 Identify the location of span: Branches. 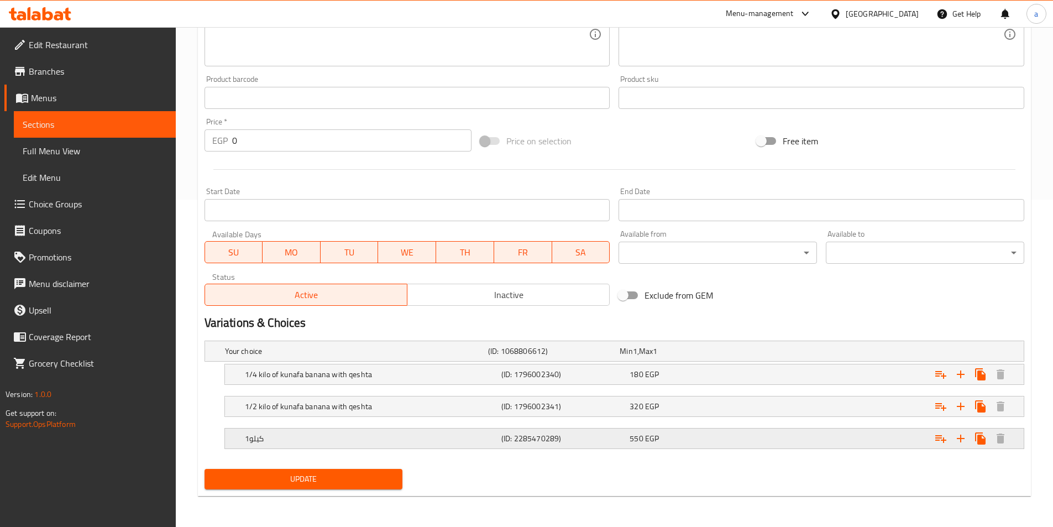
(98, 71).